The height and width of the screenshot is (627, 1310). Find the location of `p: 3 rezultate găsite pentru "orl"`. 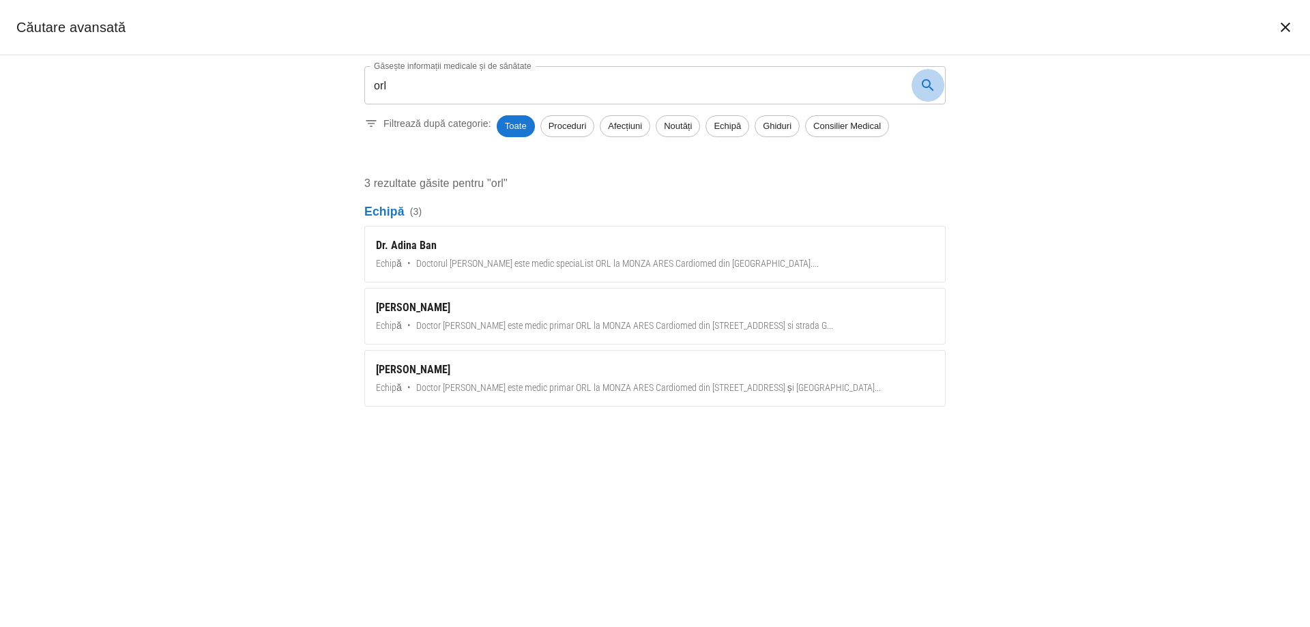

p: 3 rezultate găsite pentru "orl" is located at coordinates (655, 184).